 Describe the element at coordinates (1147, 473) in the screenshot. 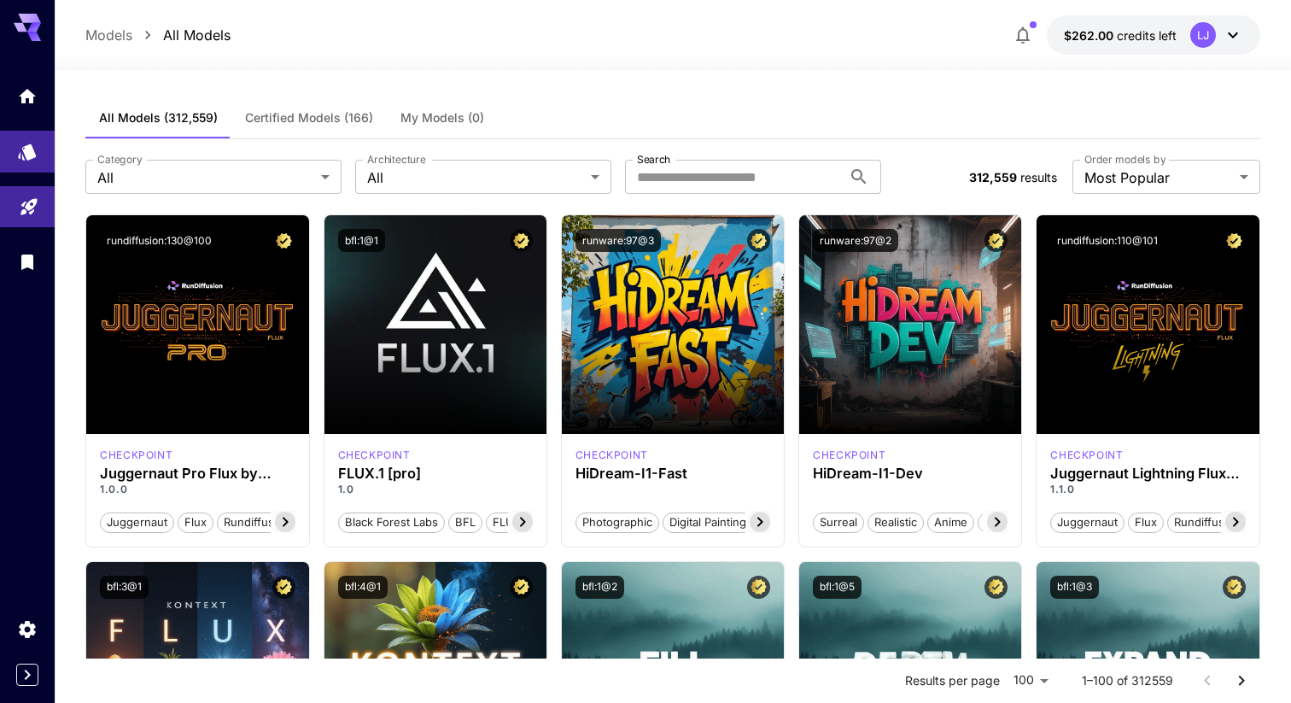

I see `div: Juggernaut Lightning Flux by RunDiffusion` at that location.